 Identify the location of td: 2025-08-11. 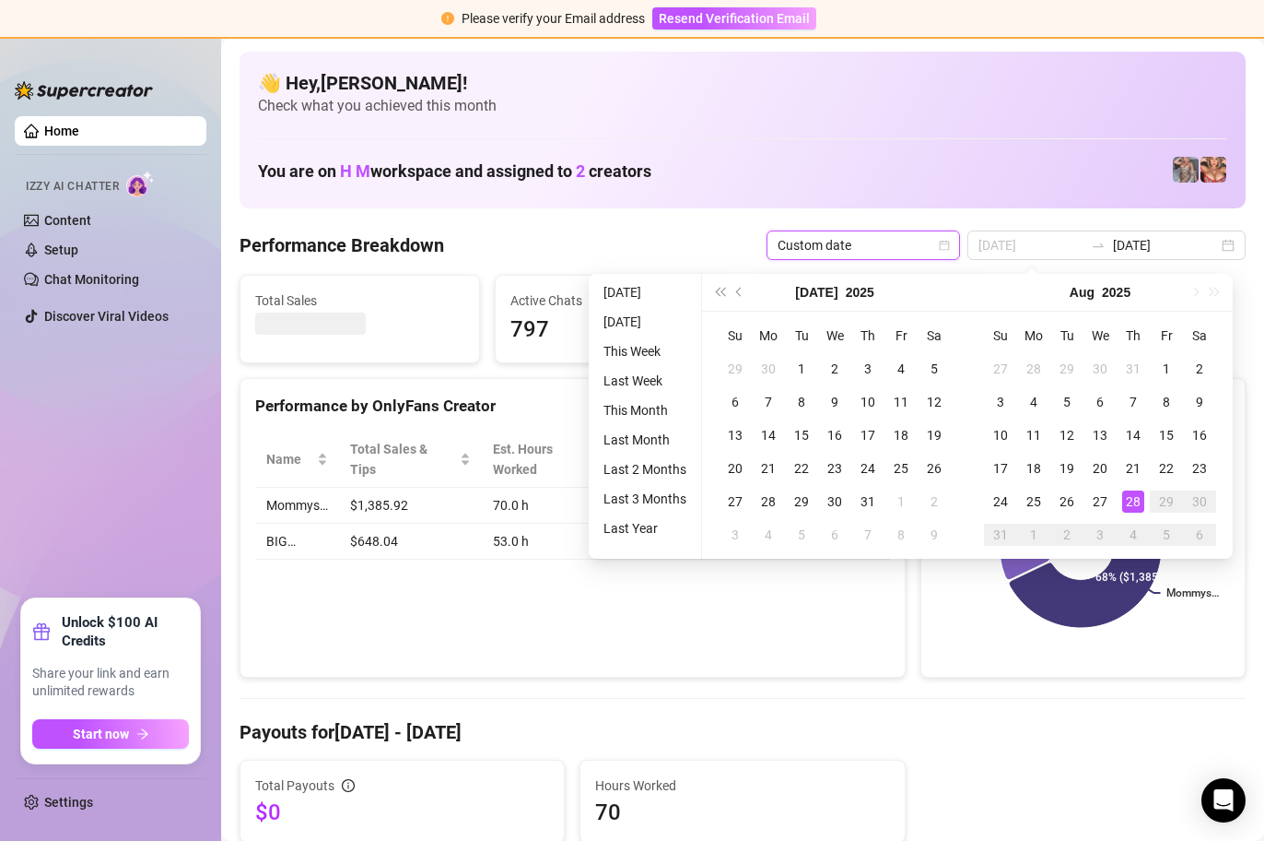
(1034, 435).